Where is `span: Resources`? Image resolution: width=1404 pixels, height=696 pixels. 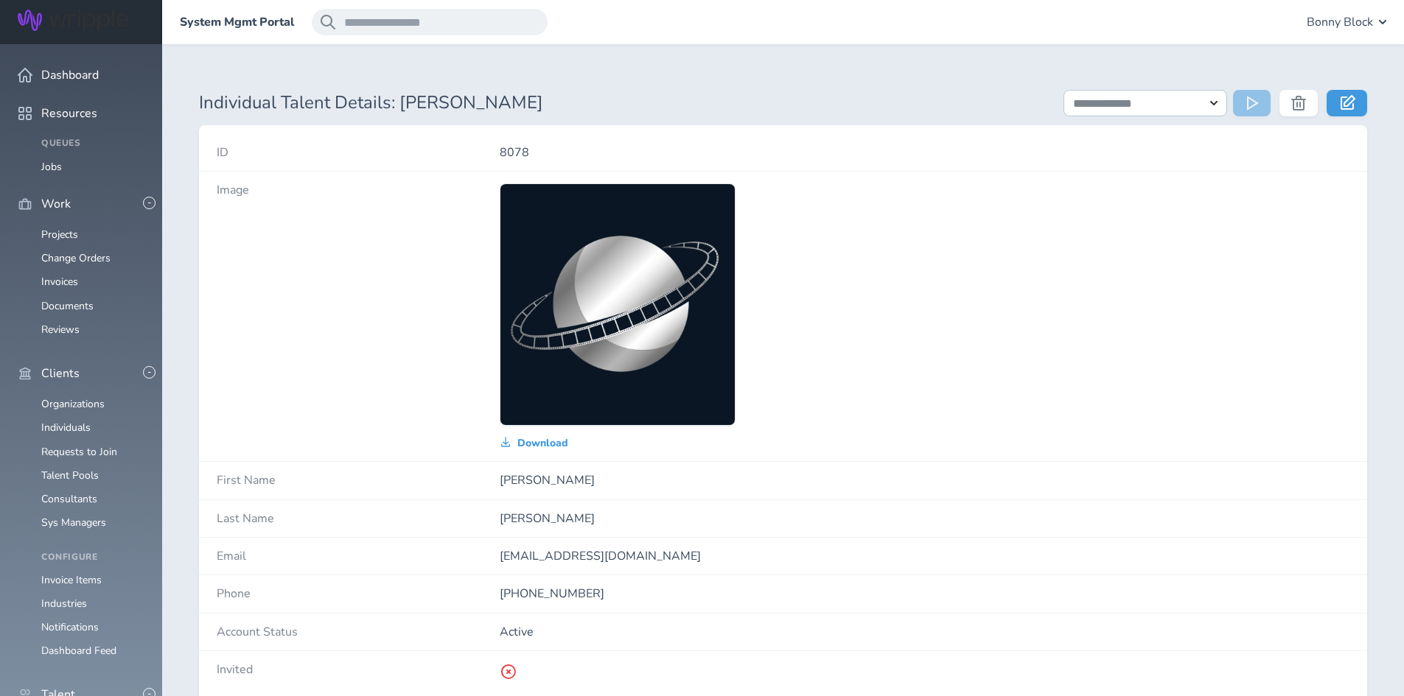 span: Resources is located at coordinates (69, 113).